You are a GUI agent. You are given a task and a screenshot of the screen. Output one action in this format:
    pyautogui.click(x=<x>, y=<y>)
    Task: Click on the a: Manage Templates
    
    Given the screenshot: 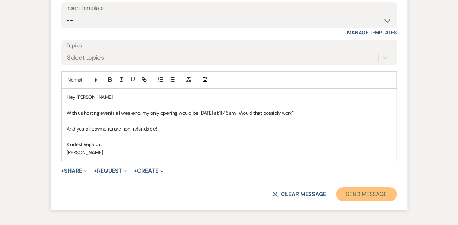 What is the action you would take?
    pyautogui.click(x=373, y=33)
    